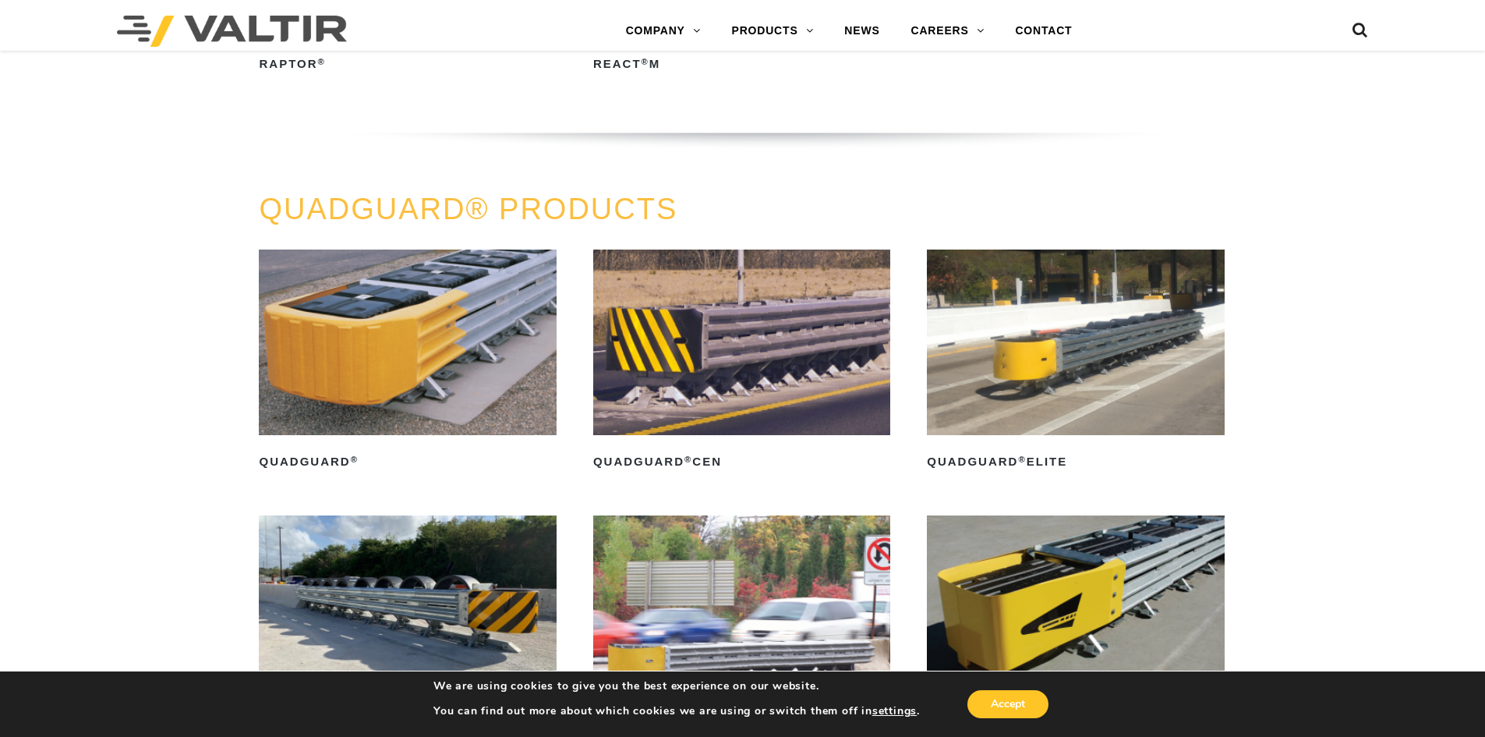 This screenshot has width=1485, height=737. I want to click on a: PRODUCTS, so click(772, 31).